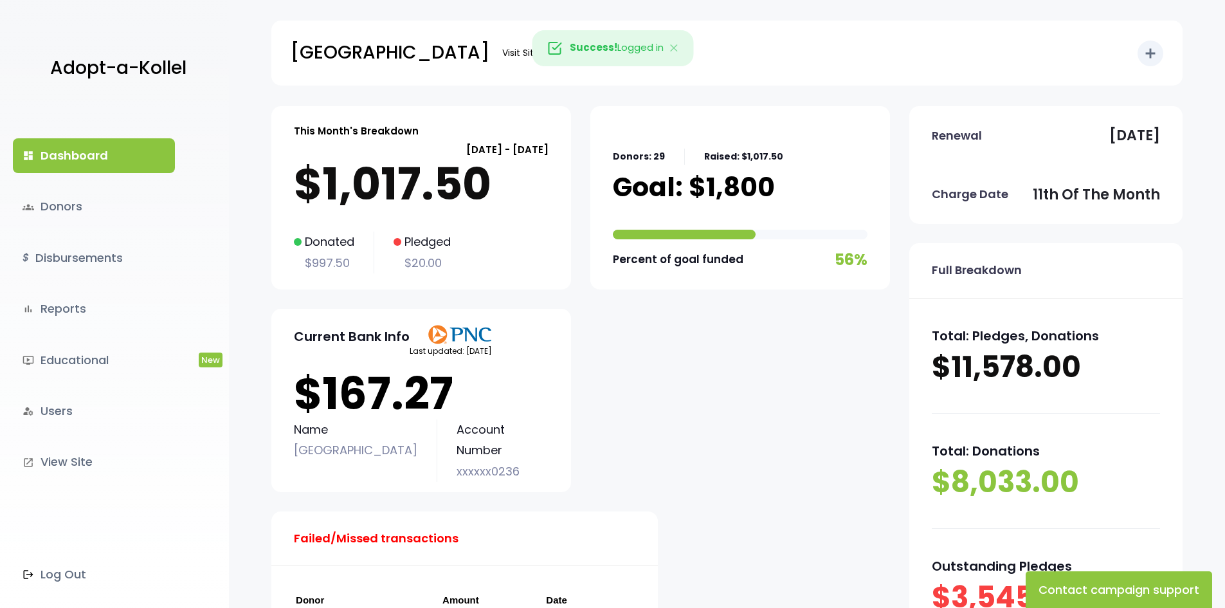 The width and height of the screenshot is (1225, 608). What do you see at coordinates (1046, 566) in the screenshot?
I see `p: Outstanding Pledges` at bounding box center [1046, 566].